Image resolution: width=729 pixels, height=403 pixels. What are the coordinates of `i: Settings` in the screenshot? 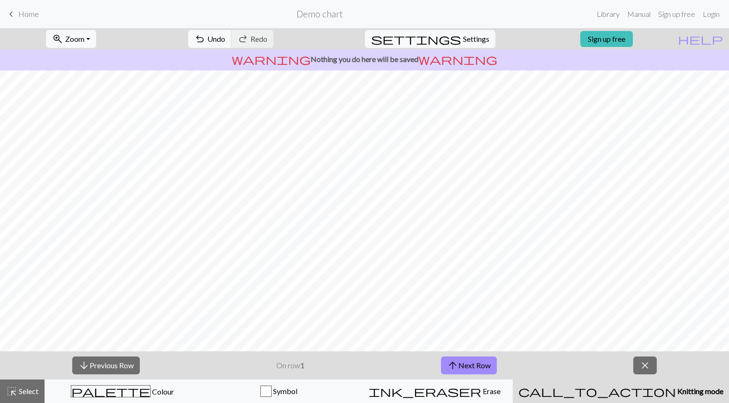 It's located at (416, 39).